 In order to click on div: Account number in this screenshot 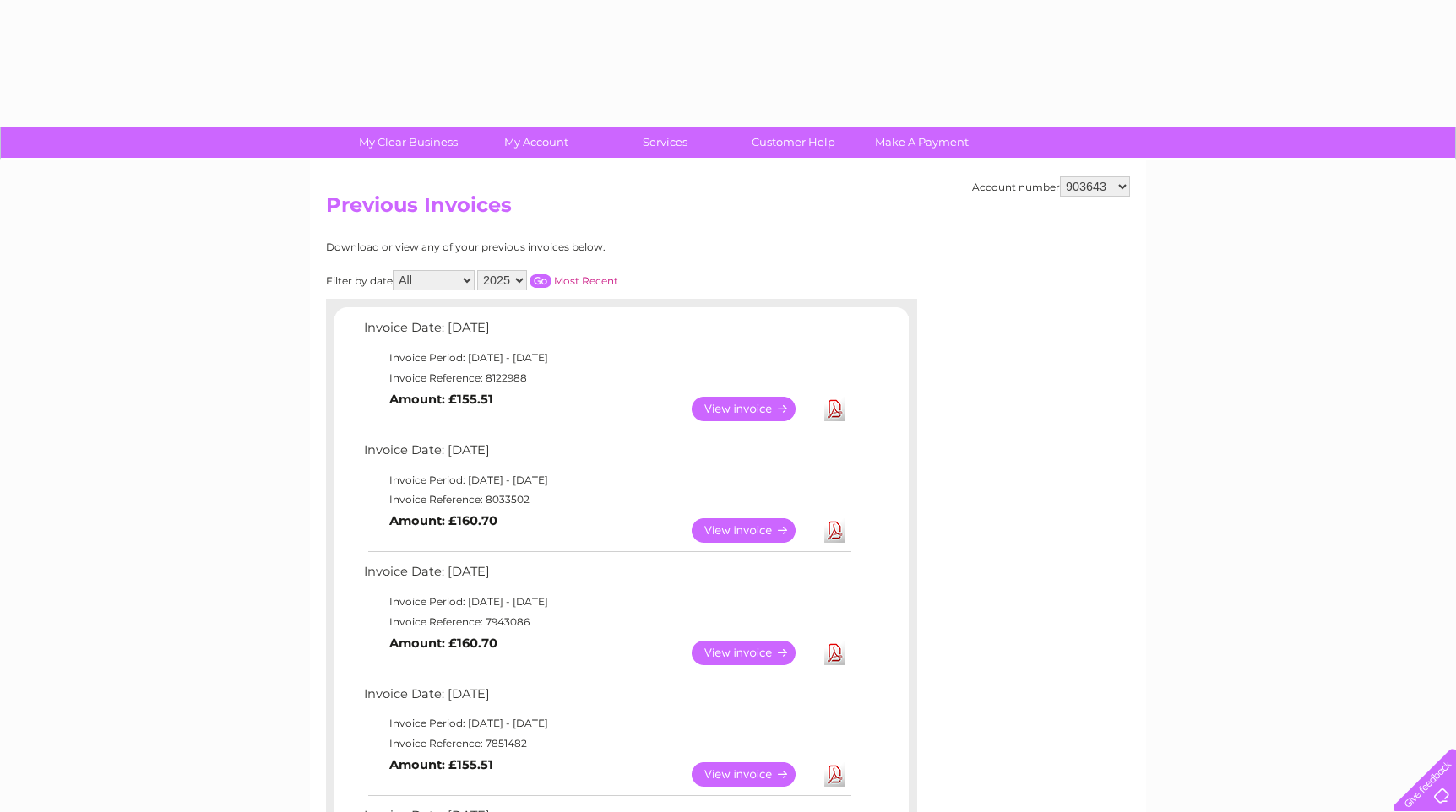, I will do `click(1051, 186)`.